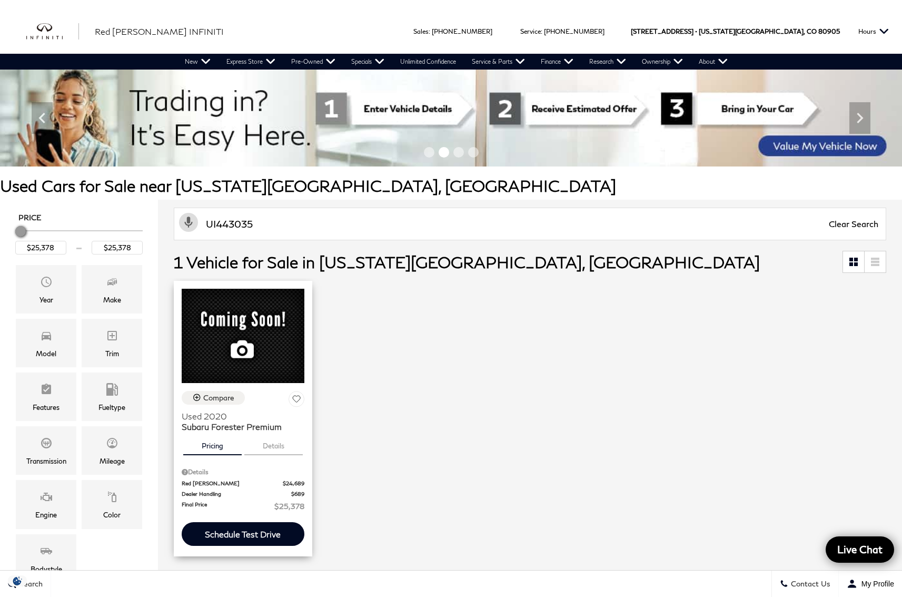 This screenshot has height=597, width=902. Describe the element at coordinates (421, 31) in the screenshot. I see `span: Sales` at that location.